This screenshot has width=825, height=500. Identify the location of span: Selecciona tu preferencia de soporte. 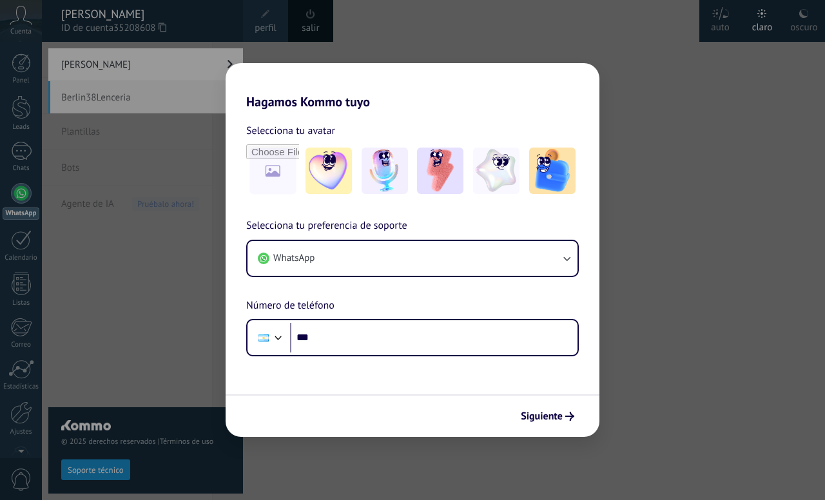
(327, 226).